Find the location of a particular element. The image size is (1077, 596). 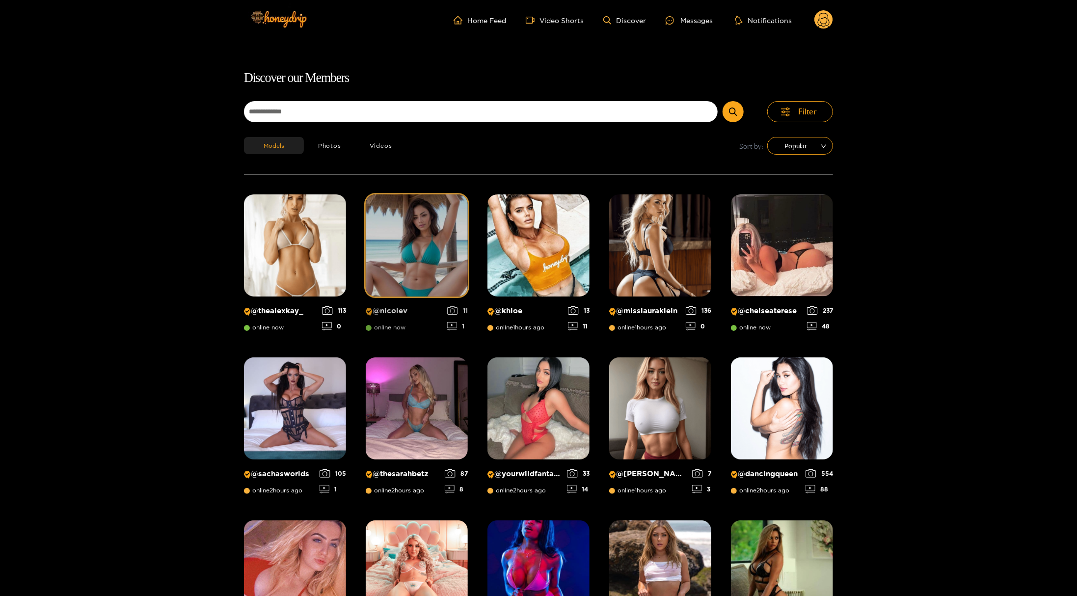

div: 113 is located at coordinates (334, 310).